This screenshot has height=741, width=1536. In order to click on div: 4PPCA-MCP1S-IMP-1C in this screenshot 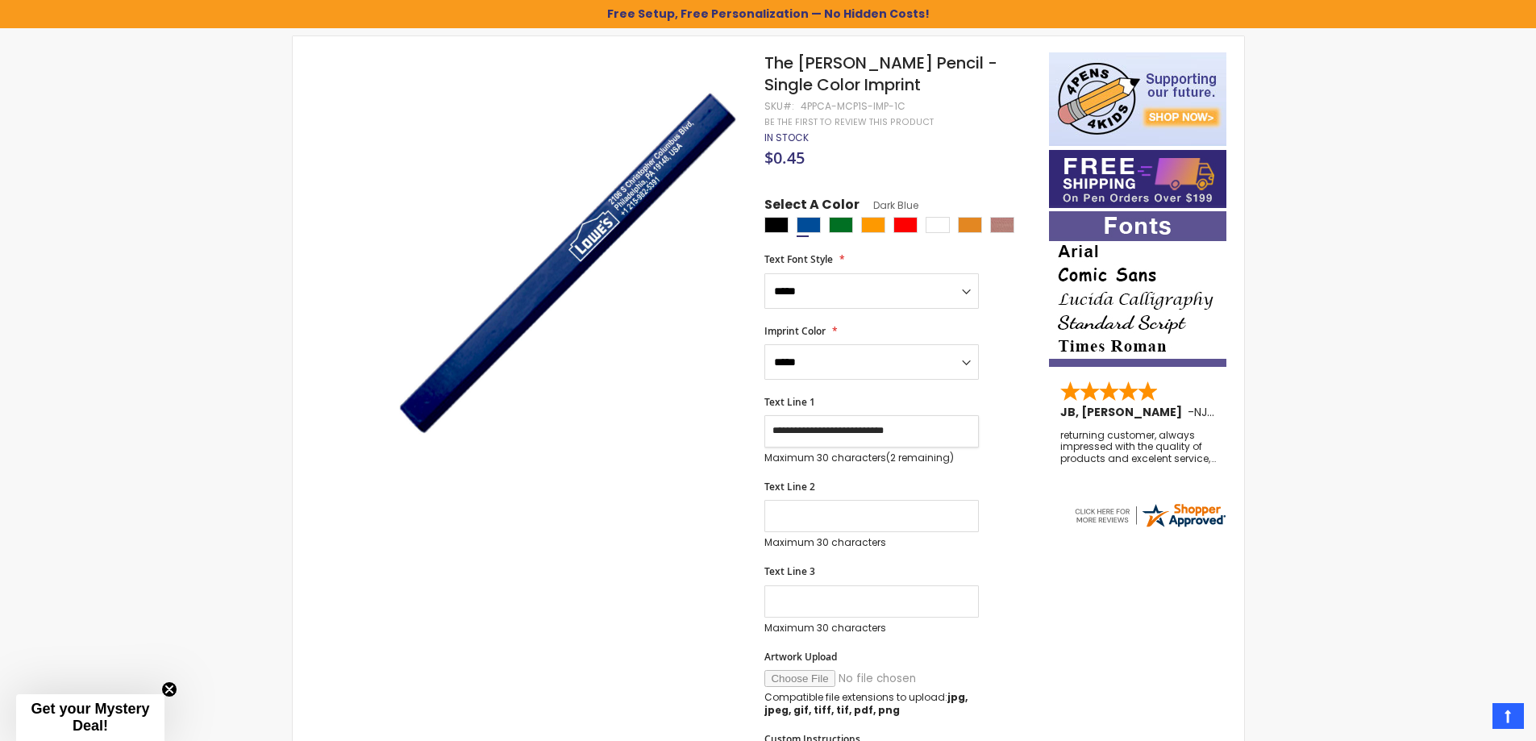, I will do `click(853, 106)`.